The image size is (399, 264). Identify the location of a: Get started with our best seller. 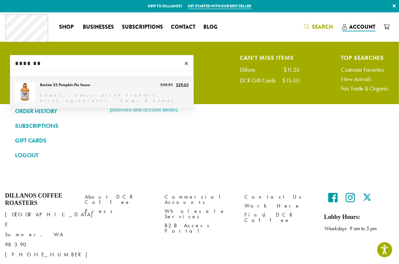
(220, 6).